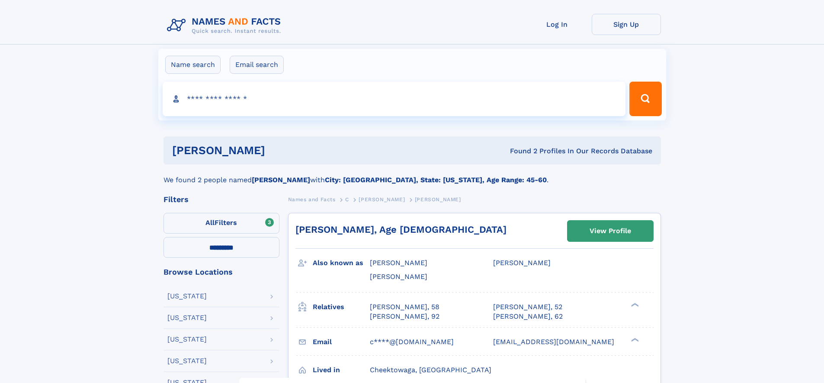  Describe the element at coordinates (610, 231) in the screenshot. I see `div: View Profile` at that location.